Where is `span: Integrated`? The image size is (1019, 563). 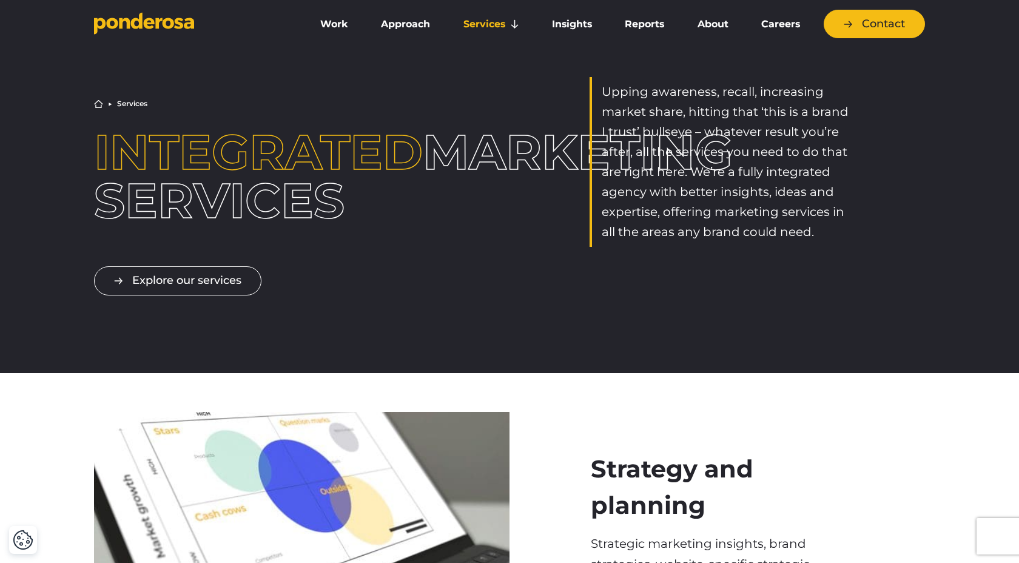
span: Integrated is located at coordinates (258, 152).